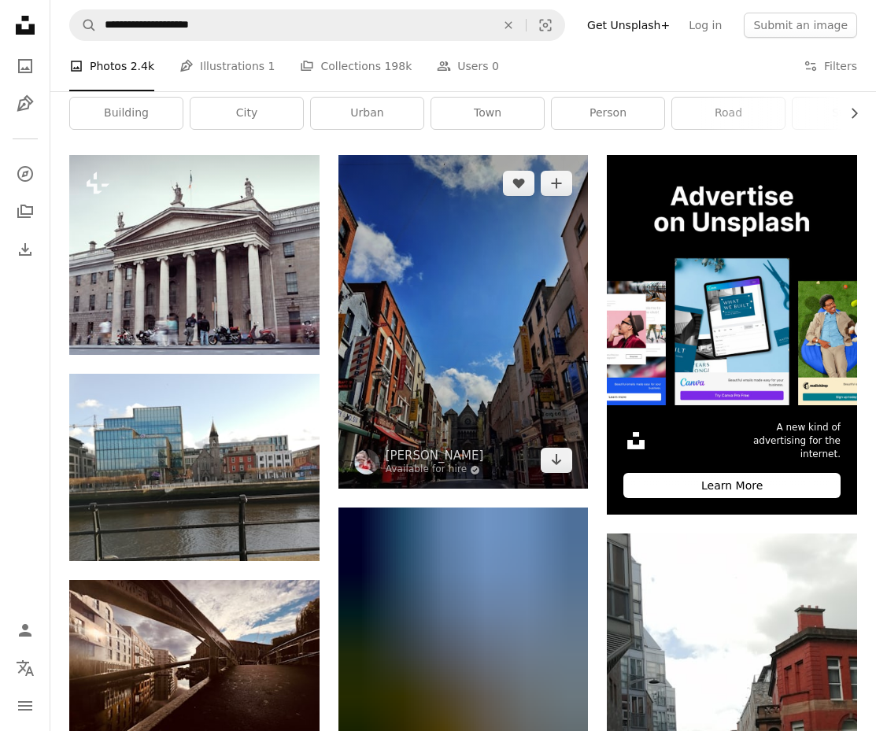  Describe the element at coordinates (636, 441) in the screenshot. I see `img: file-1631306537910-2580a29a3cfcimage` at that location.